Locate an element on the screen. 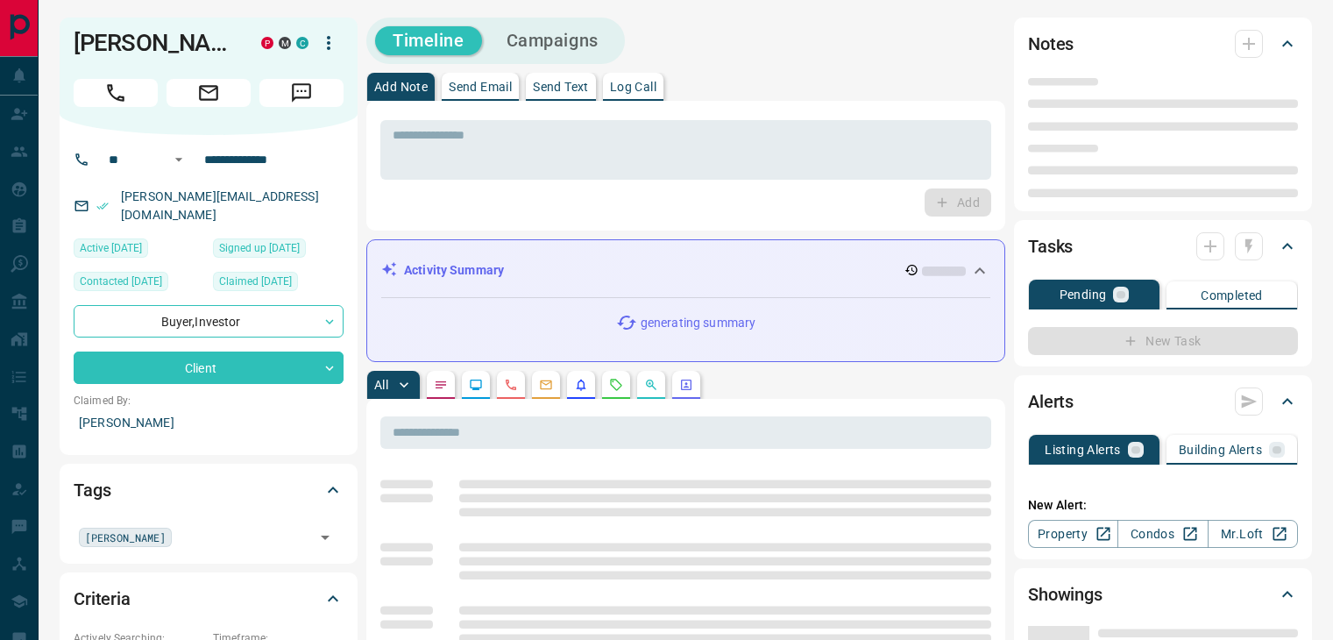 The width and height of the screenshot is (1333, 640). div: Showings is located at coordinates (1163, 594).